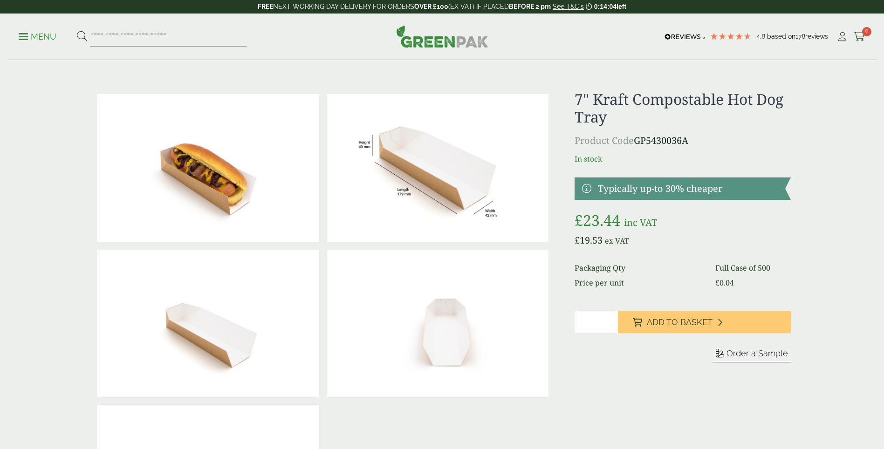 Image resolution: width=884 pixels, height=449 pixels. Describe the element at coordinates (859, 37) in the screenshot. I see `i: Cart` at that location.